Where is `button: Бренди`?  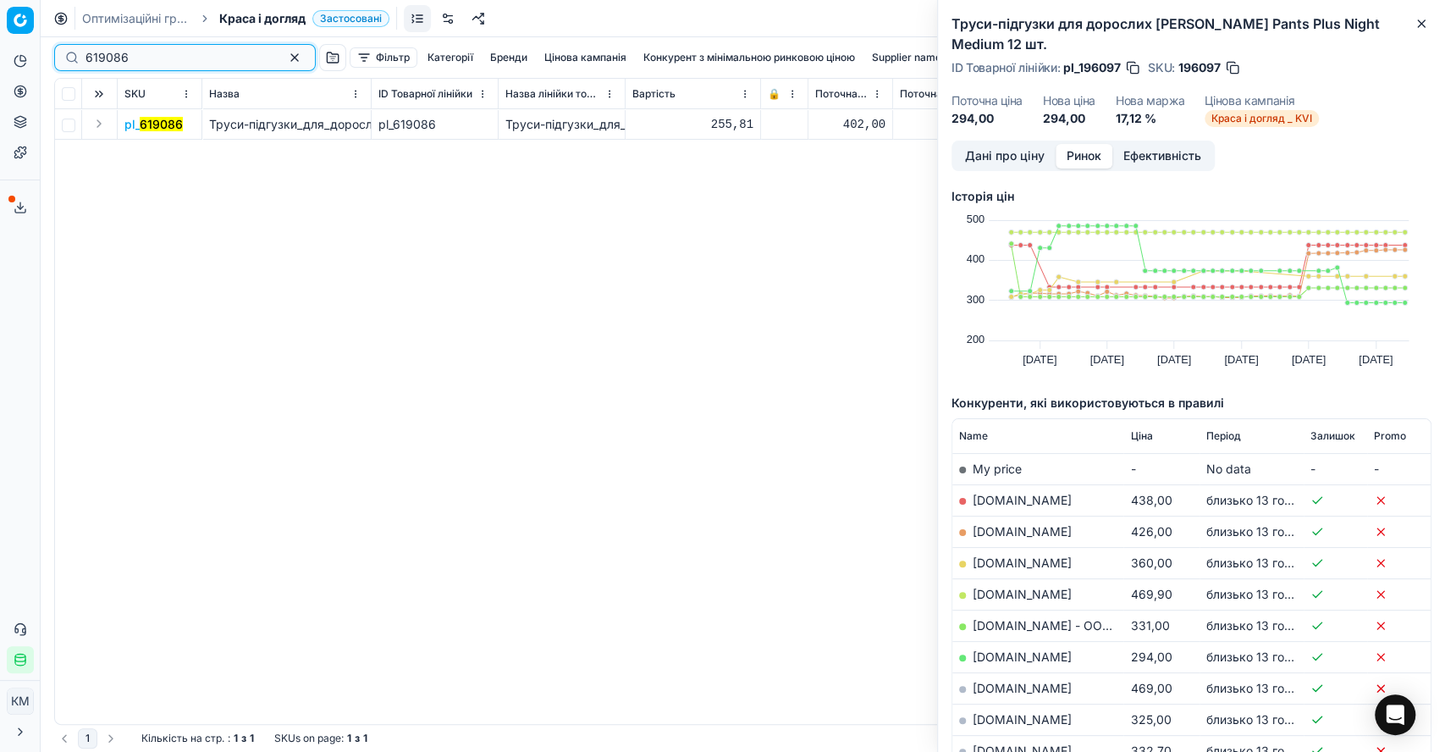
button: Бренди is located at coordinates (509, 58).